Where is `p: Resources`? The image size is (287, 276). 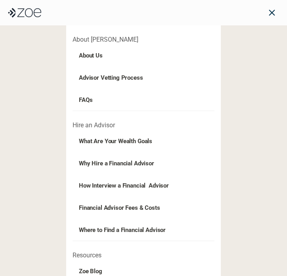 p: Resources is located at coordinates (112, 255).